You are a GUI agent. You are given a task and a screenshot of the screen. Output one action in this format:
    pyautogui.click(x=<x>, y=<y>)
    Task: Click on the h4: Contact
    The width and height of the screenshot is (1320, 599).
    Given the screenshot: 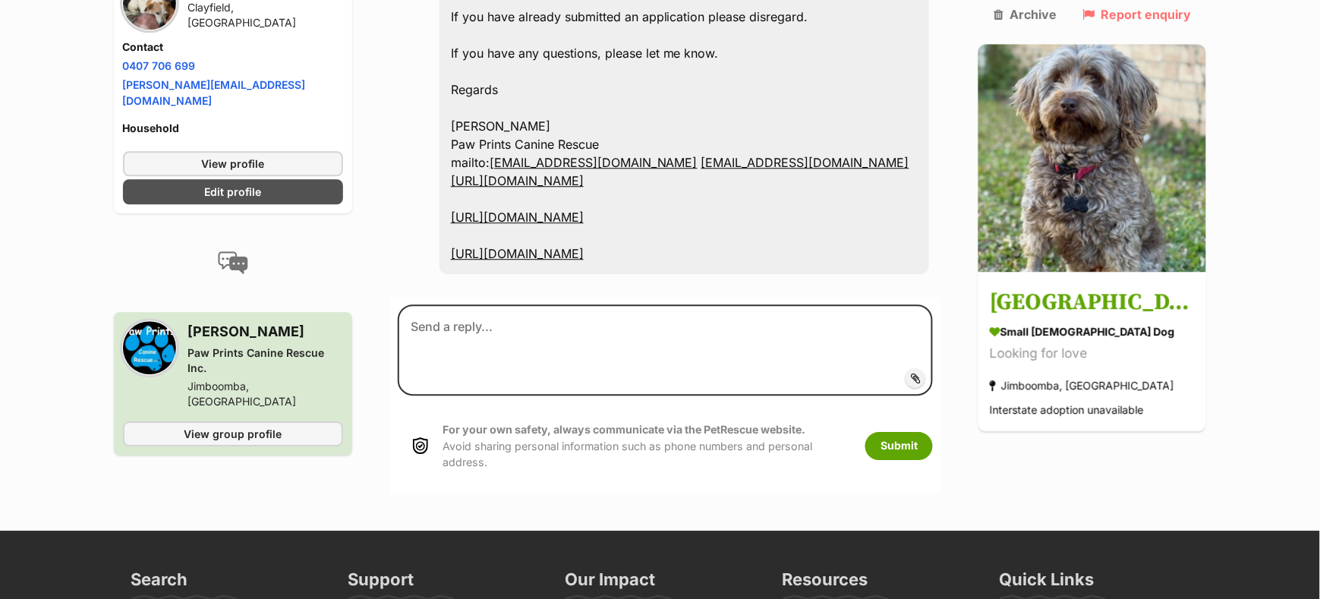 What is the action you would take?
    pyautogui.click(x=233, y=46)
    